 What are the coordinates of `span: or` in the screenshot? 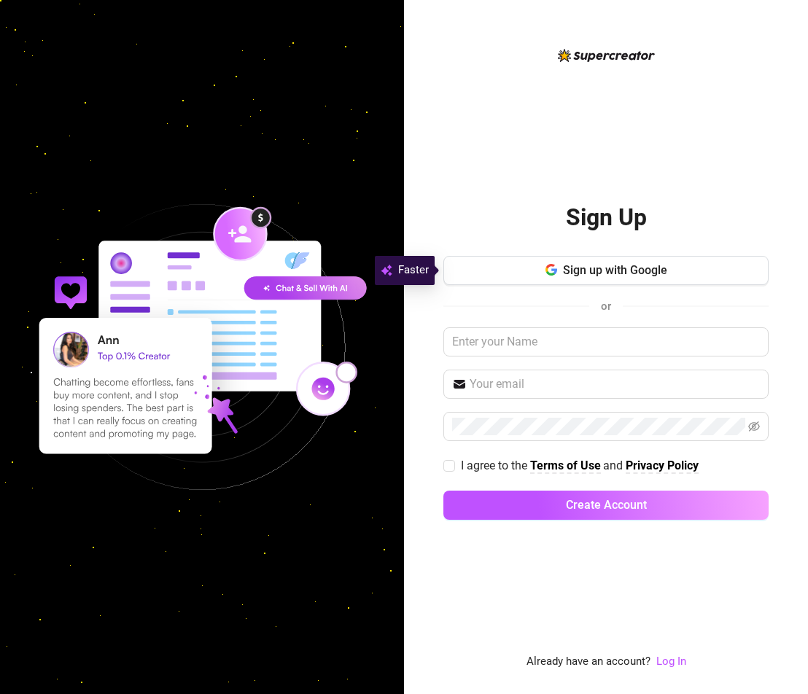 It's located at (606, 306).